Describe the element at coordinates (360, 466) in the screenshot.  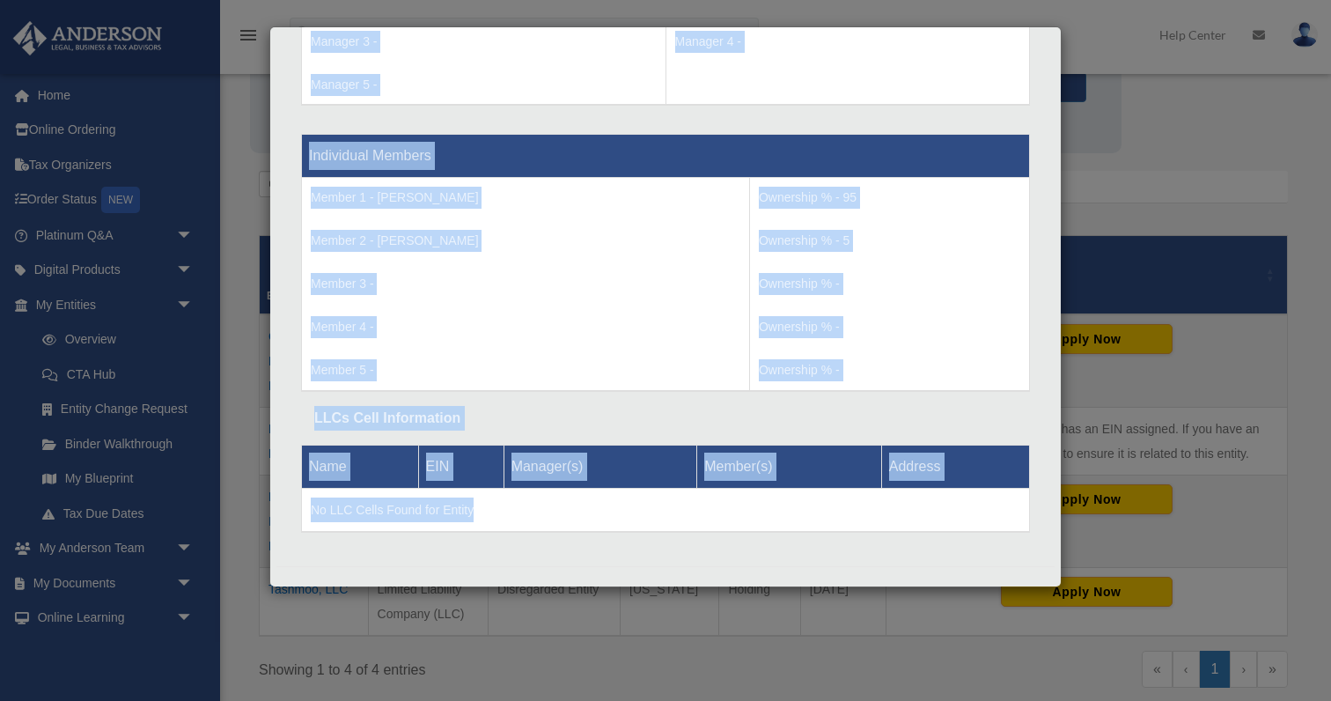
I see `th: Name` at that location.